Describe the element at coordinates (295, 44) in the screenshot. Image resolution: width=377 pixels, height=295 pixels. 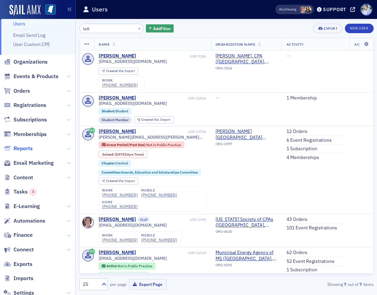
I see `span: Activity` at that location.